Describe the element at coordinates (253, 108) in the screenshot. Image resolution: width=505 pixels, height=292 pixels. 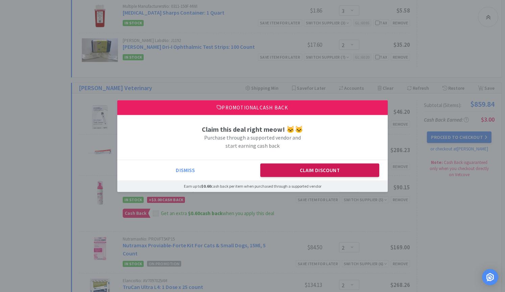
I see `div: Promotional Cash Back` at that location.